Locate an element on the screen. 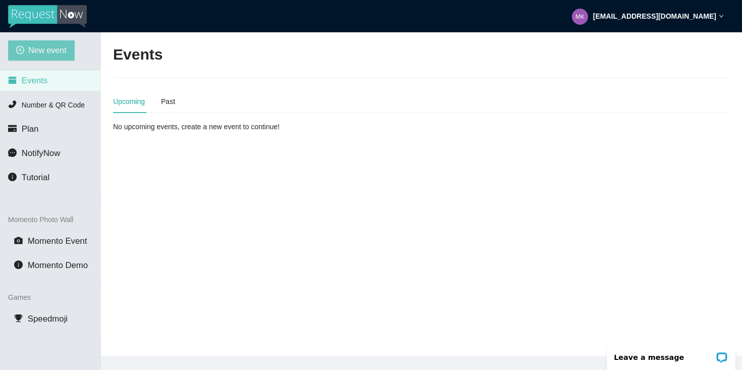  span: Events is located at coordinates (34, 80).